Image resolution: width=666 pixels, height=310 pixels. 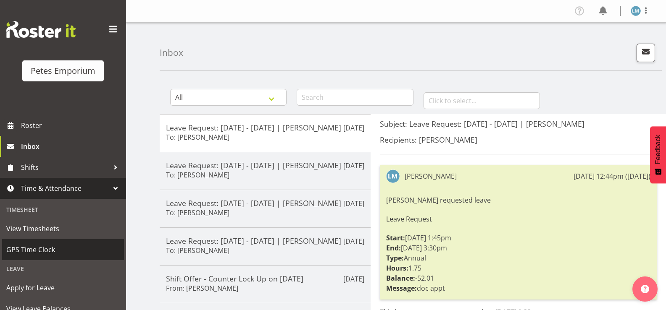 I want to click on img: help-xxl-2.png, so click(x=645, y=289).